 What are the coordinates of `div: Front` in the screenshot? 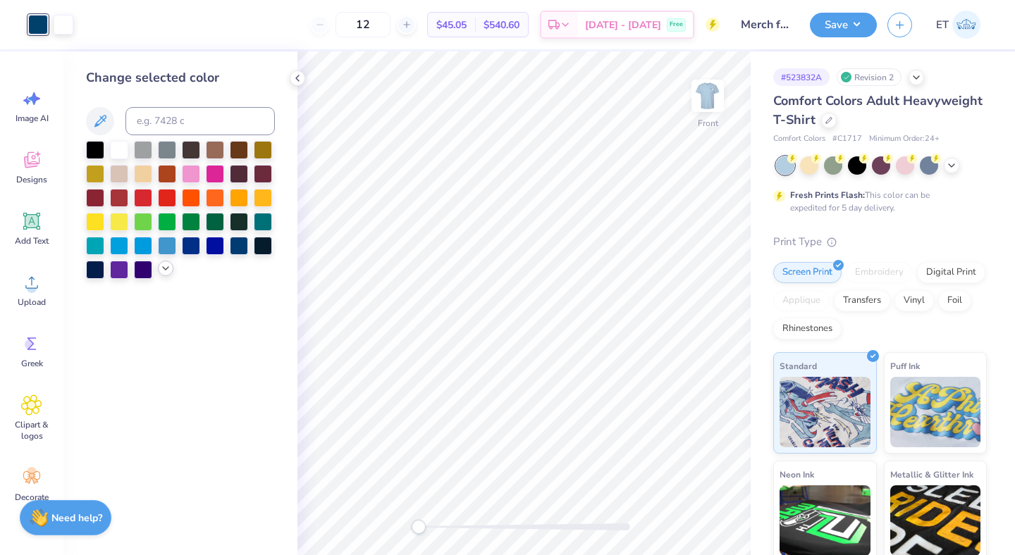 It's located at (707, 123).